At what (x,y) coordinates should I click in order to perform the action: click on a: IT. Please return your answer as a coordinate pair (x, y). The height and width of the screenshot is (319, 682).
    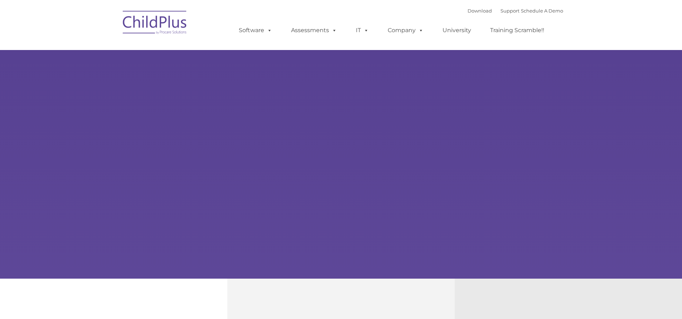
    Looking at the image, I should click on (362, 30).